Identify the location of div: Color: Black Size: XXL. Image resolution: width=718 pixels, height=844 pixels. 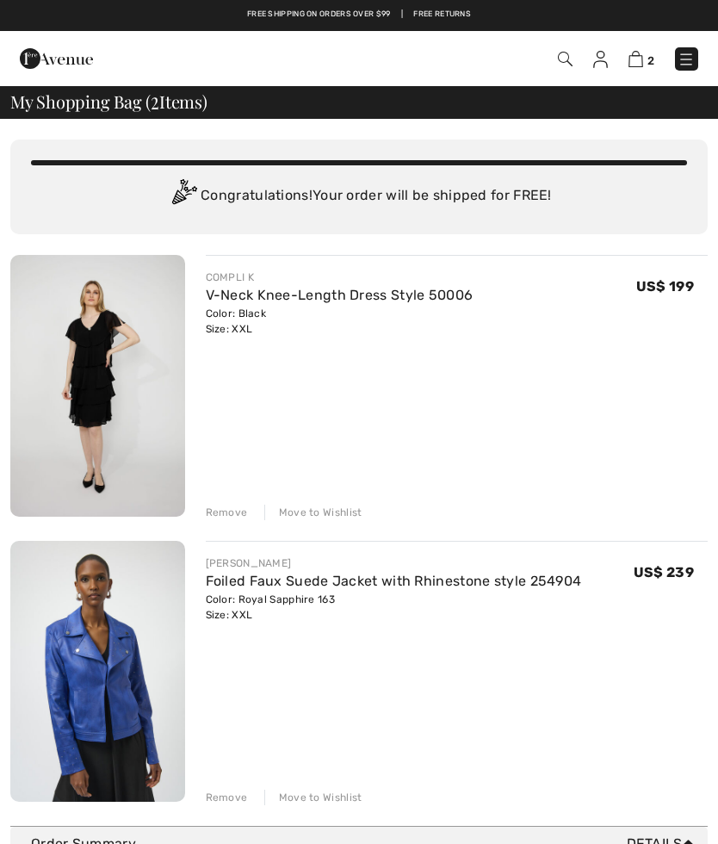
(339, 321).